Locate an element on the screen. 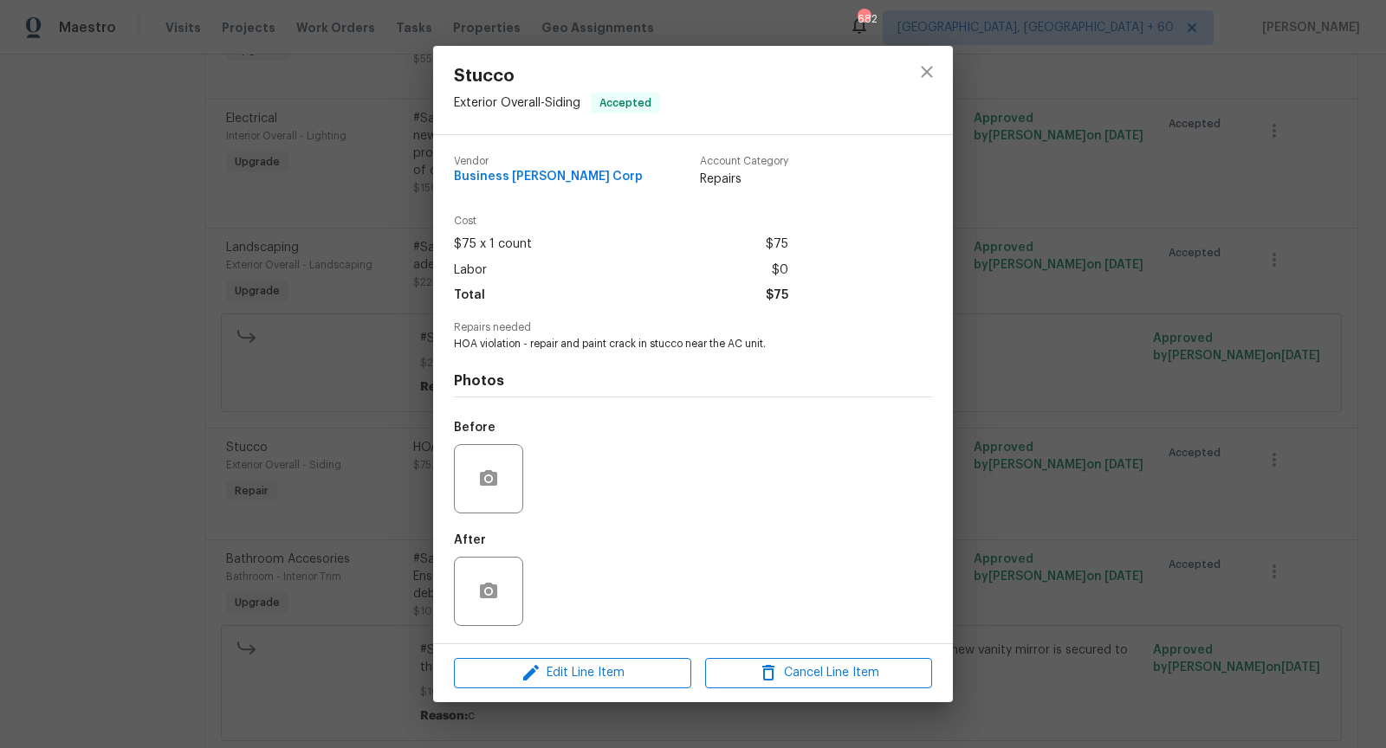 This screenshot has height=748, width=1386. span: Labor is located at coordinates (470, 270).